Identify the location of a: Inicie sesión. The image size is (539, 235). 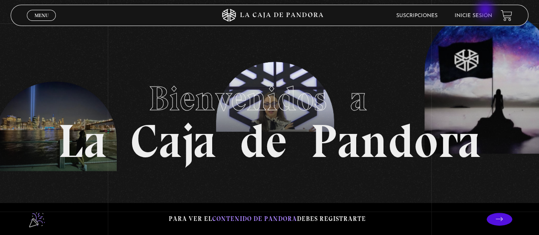
(474, 16).